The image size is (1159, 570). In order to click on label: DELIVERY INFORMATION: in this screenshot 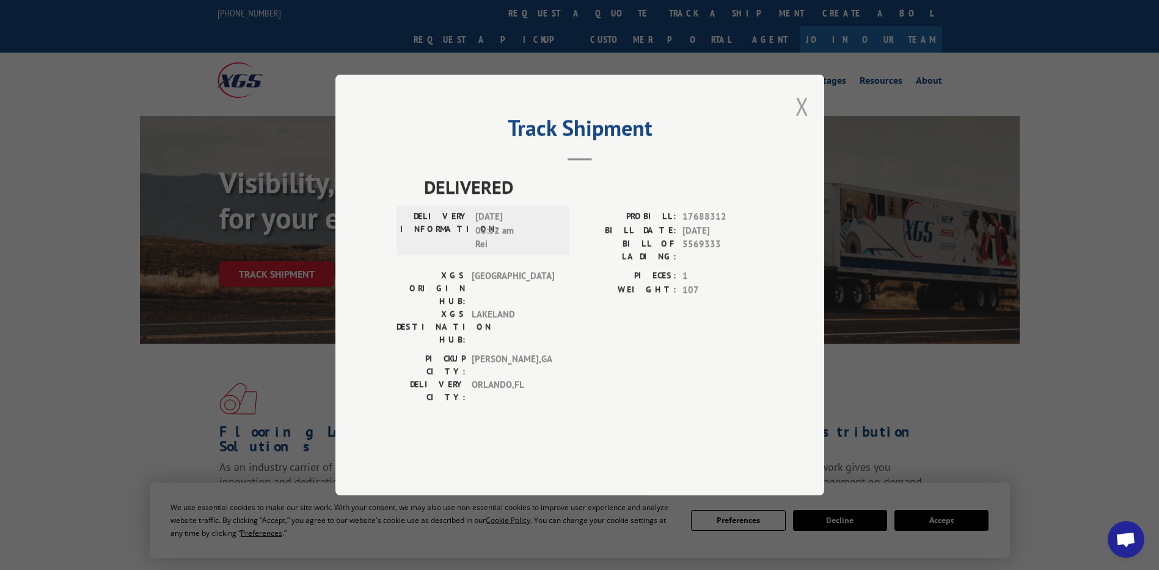, I will do `click(435, 230)`.